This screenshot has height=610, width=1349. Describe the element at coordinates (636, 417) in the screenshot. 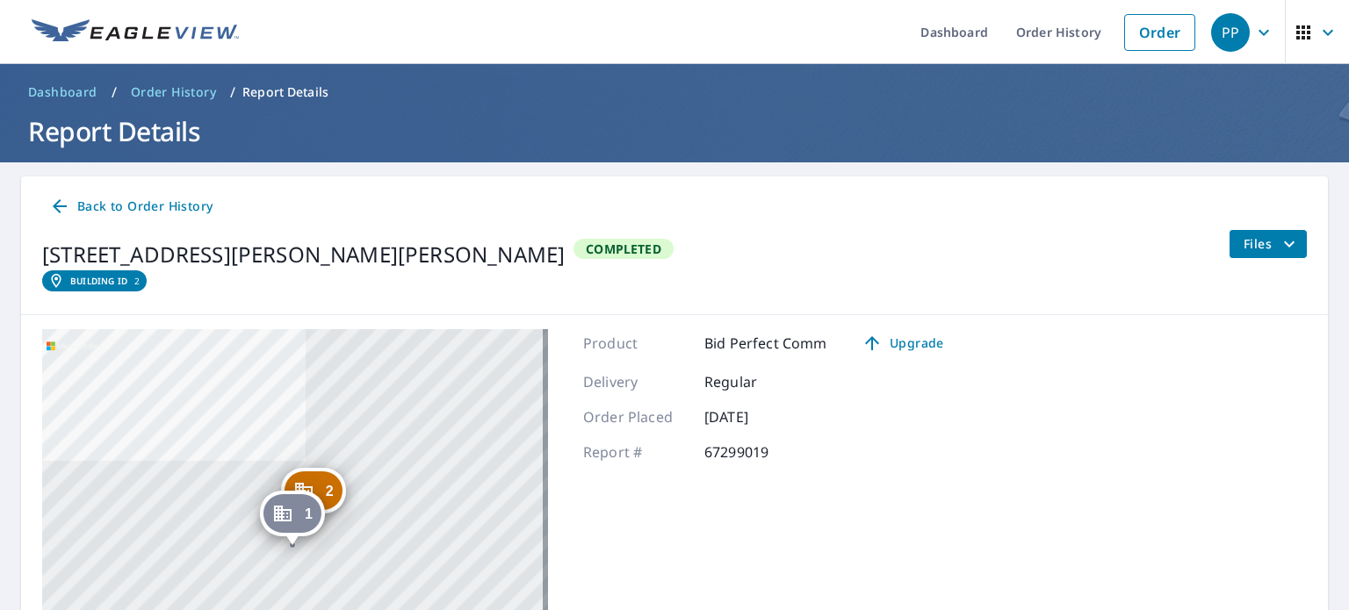

I see `p: Order Placed` at that location.